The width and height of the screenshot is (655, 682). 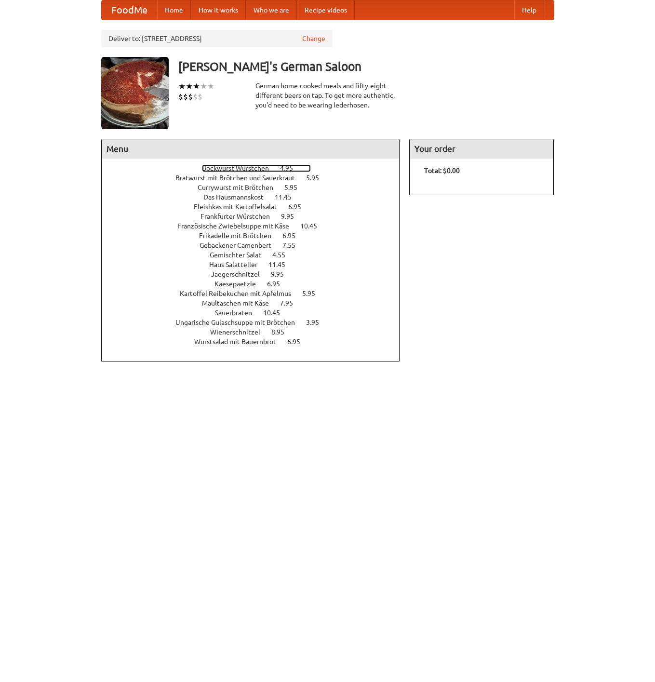 I want to click on a: Frikadelle mit Brötchen 6.95, so click(x=256, y=236).